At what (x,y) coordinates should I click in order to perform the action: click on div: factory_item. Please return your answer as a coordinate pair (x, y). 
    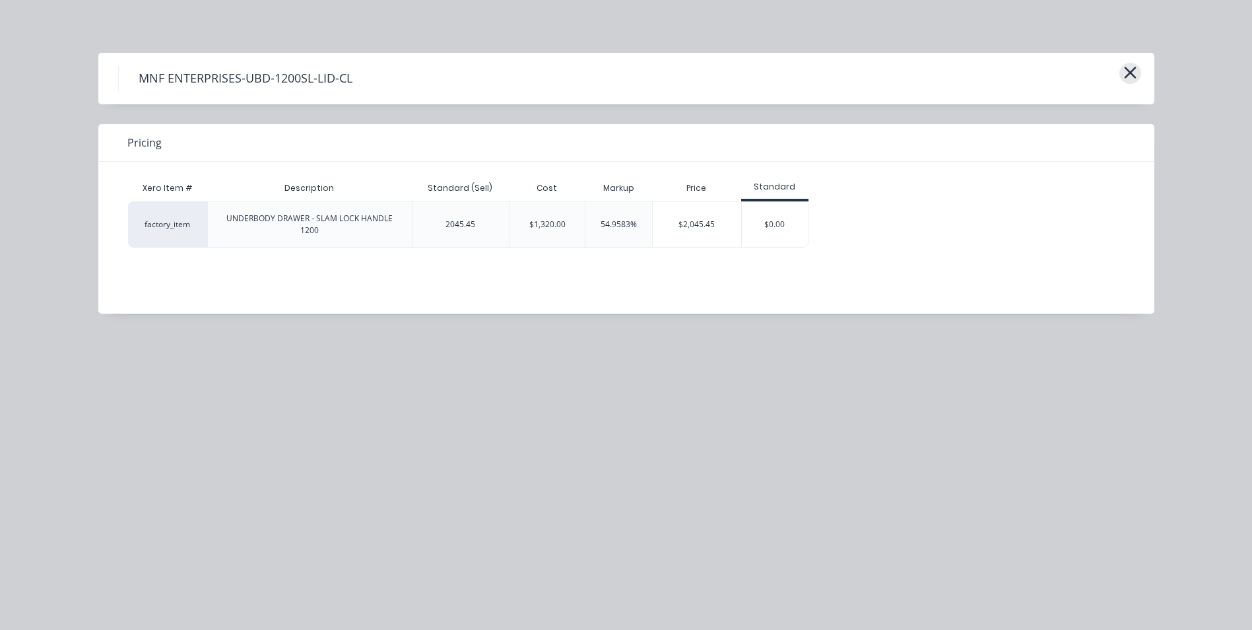
    Looking at the image, I should click on (168, 224).